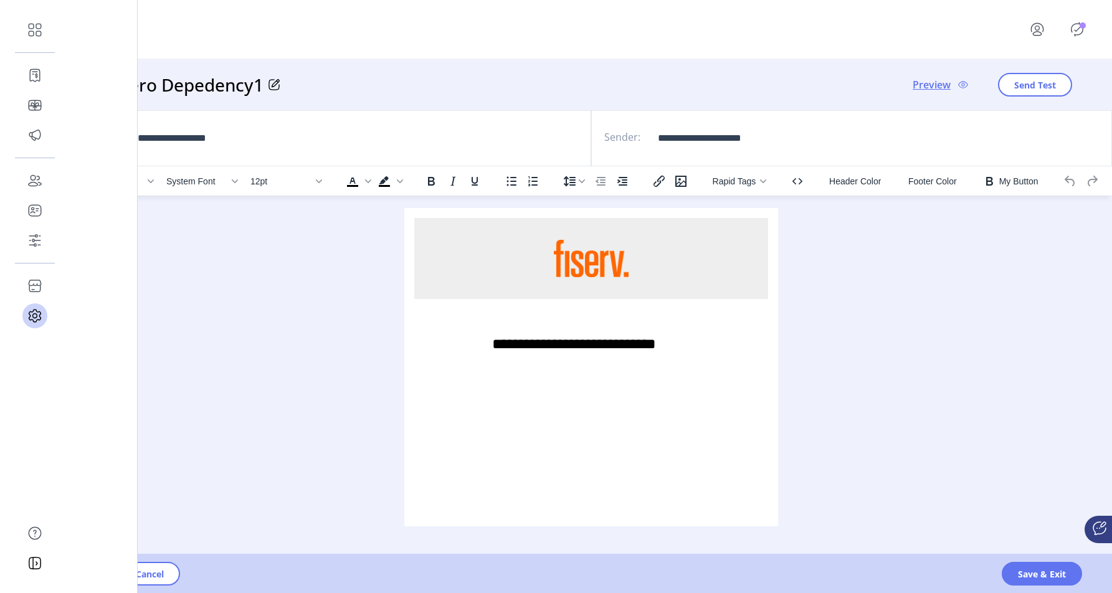  Describe the element at coordinates (575, 181) in the screenshot. I see `button: Line height` at that location.